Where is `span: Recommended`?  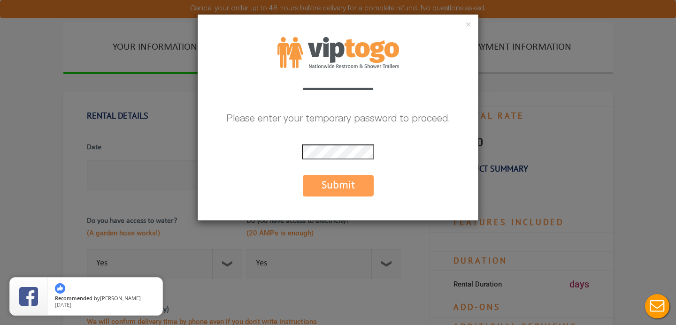
span: Recommended is located at coordinates (74, 298).